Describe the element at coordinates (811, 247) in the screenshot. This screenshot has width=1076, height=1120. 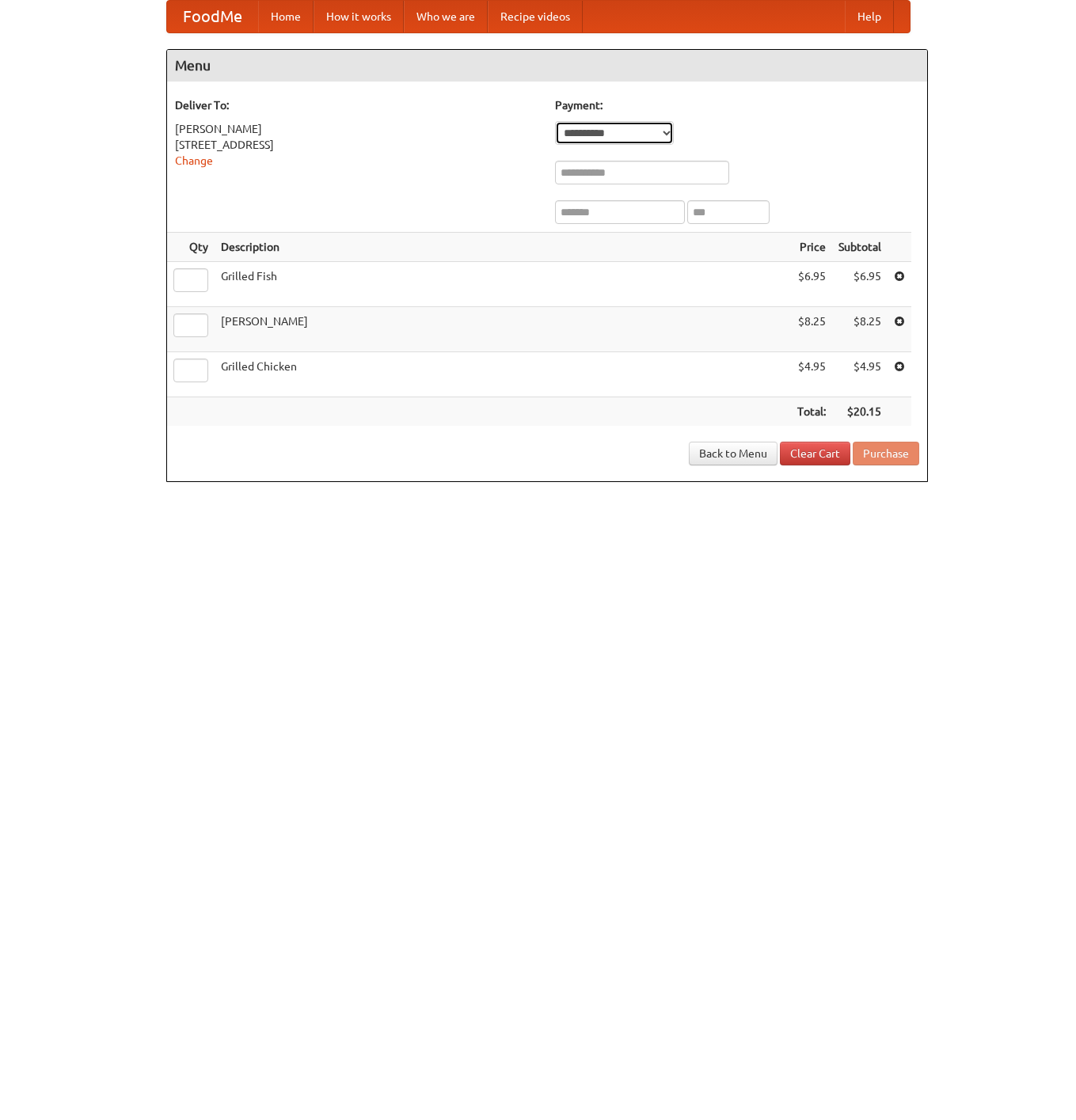
I see `th: Price` at that location.